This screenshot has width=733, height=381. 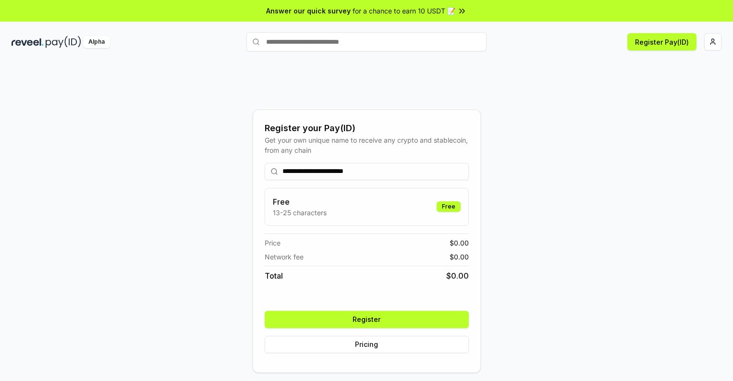 I want to click on h3: Free, so click(x=300, y=202).